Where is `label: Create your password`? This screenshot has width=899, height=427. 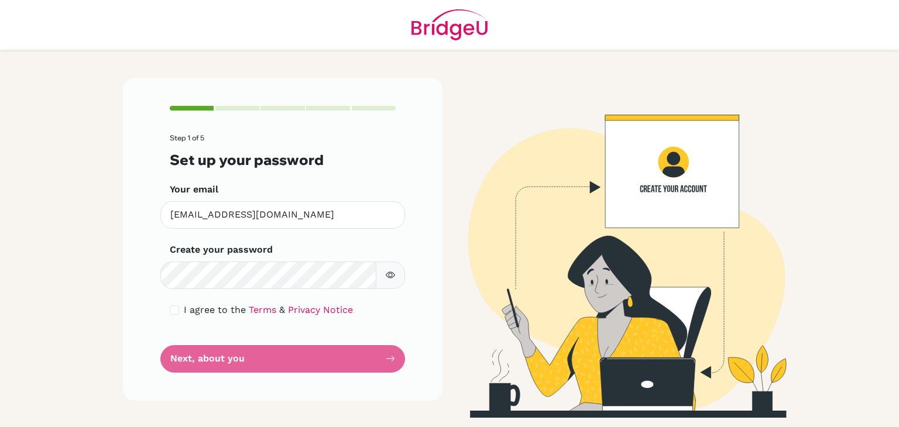 label: Create your password is located at coordinates (221, 250).